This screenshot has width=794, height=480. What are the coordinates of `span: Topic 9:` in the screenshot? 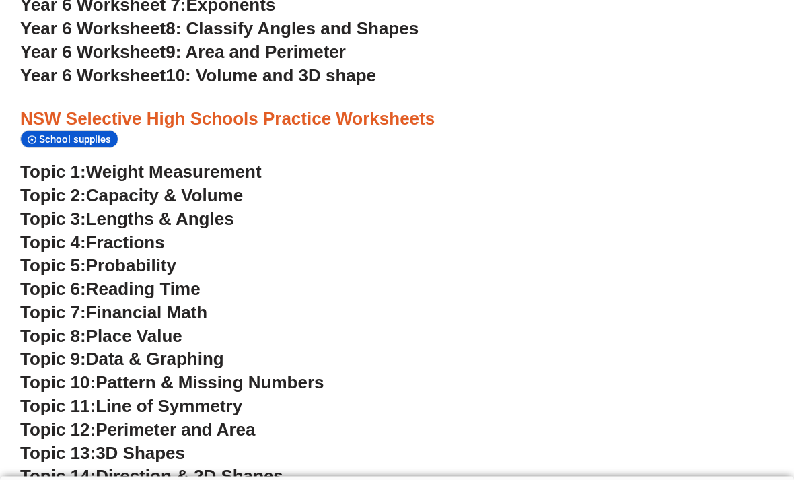 It's located at (53, 359).